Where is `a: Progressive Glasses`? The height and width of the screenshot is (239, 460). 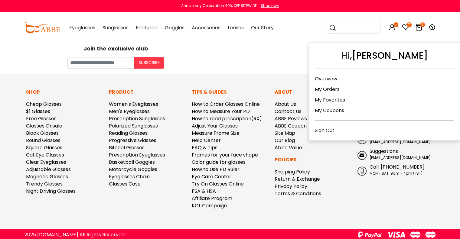
a: Progressive Glasses is located at coordinates (132, 140).